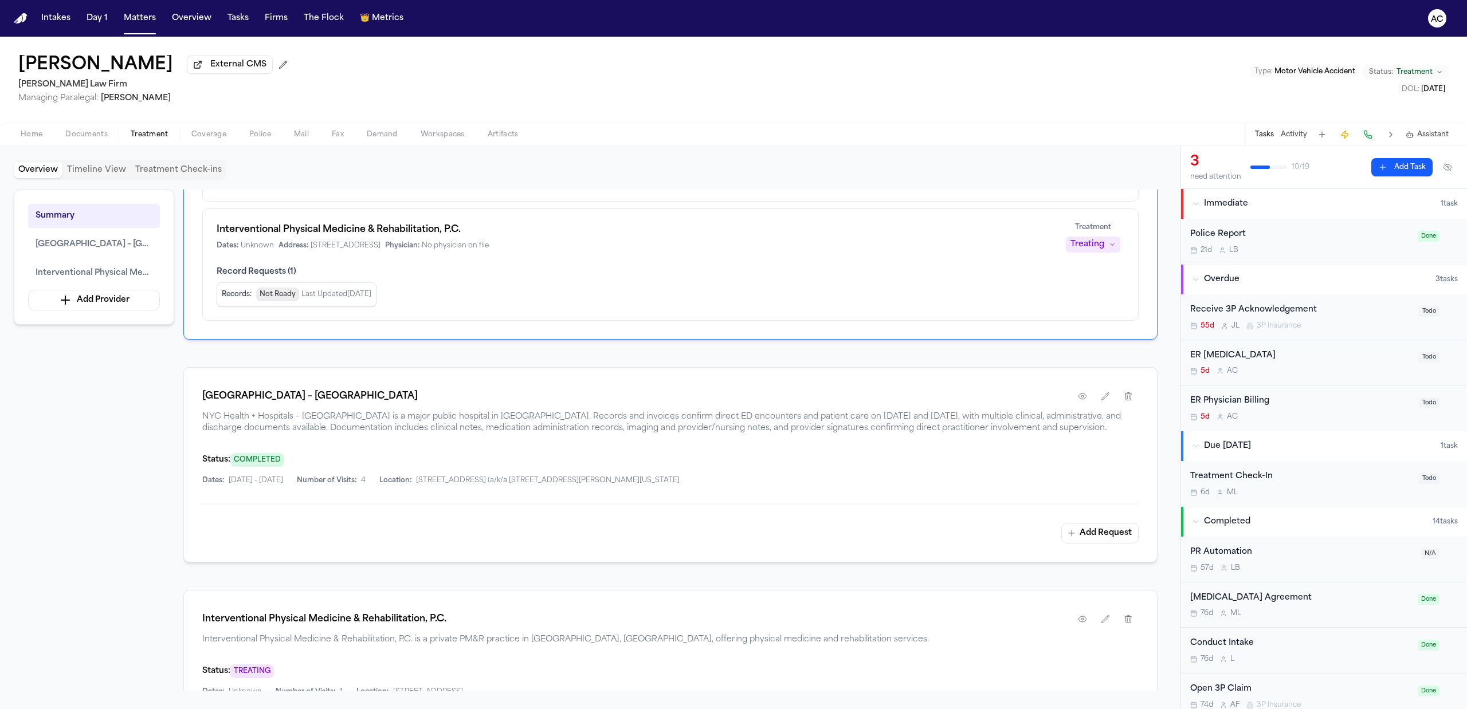 This screenshot has width=1467, height=709. I want to click on span: Unknown, so click(257, 246).